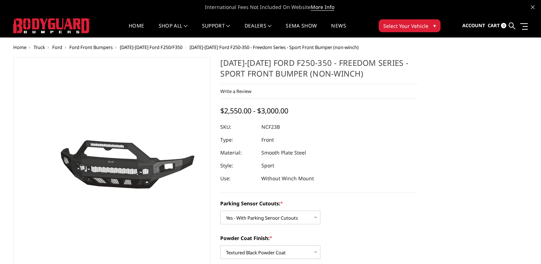  What do you see at coordinates (254, 110) in the screenshot?
I see `span: $2,550.00 - $3,000.00` at bounding box center [254, 110].